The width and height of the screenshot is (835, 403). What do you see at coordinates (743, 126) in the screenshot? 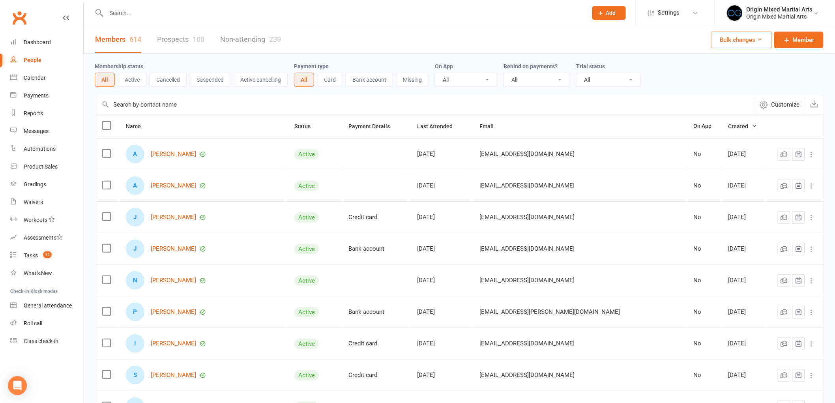
I see `button: Created` at bounding box center [743, 126].